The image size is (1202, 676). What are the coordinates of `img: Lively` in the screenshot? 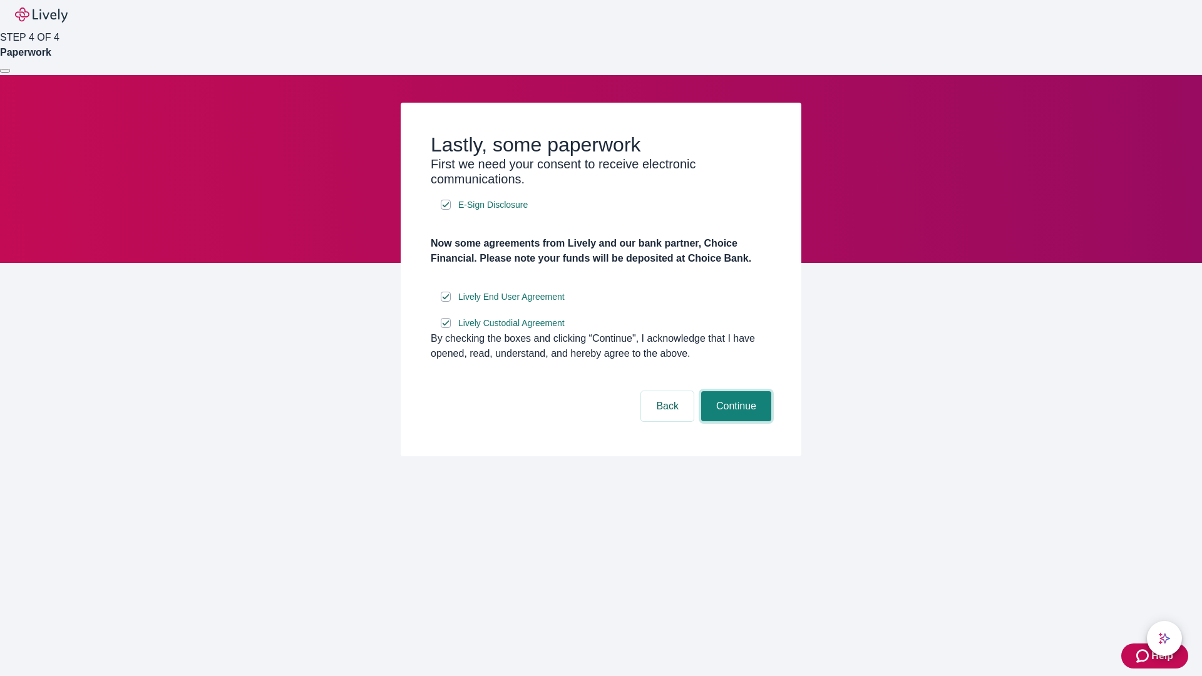 It's located at (41, 15).